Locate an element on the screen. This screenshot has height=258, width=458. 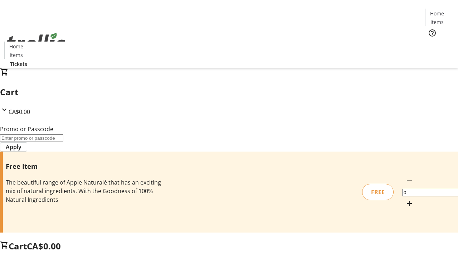
div: The beautiful range of Apple Naturalé that has an exciting mix of natural ingredients. With the G... is located at coordinates (84, 191).